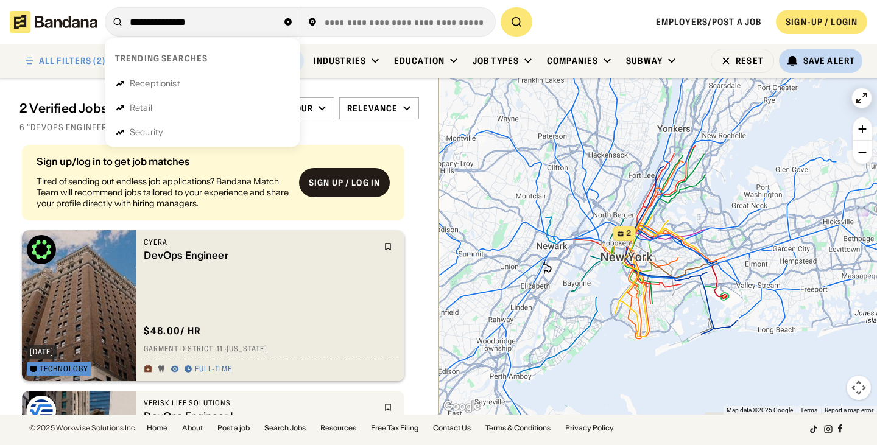 The image size is (877, 445). Describe the element at coordinates (54, 22) in the screenshot. I see `img: Bandana logotype` at that location.